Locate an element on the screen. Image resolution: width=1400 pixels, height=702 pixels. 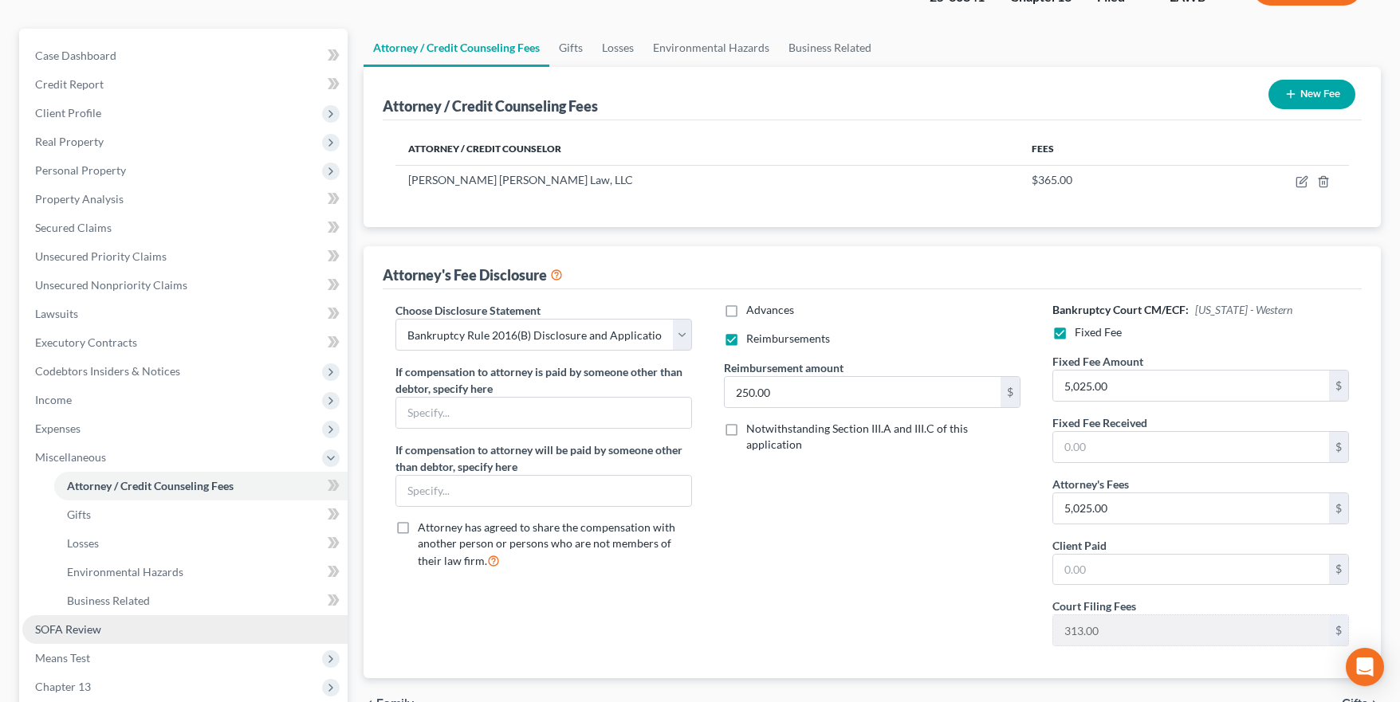
span: Fixed Fee is located at coordinates (1098, 332).